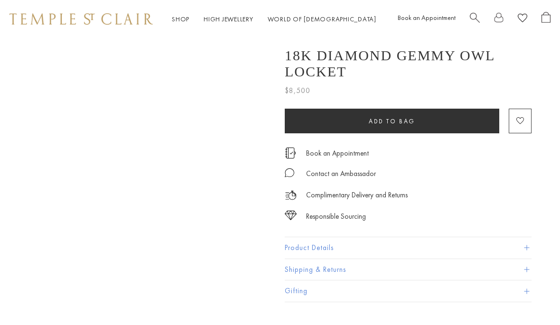 This screenshot has height=325, width=560. What do you see at coordinates (290, 195) in the screenshot?
I see `img: icon_delivery.svg` at bounding box center [290, 195].